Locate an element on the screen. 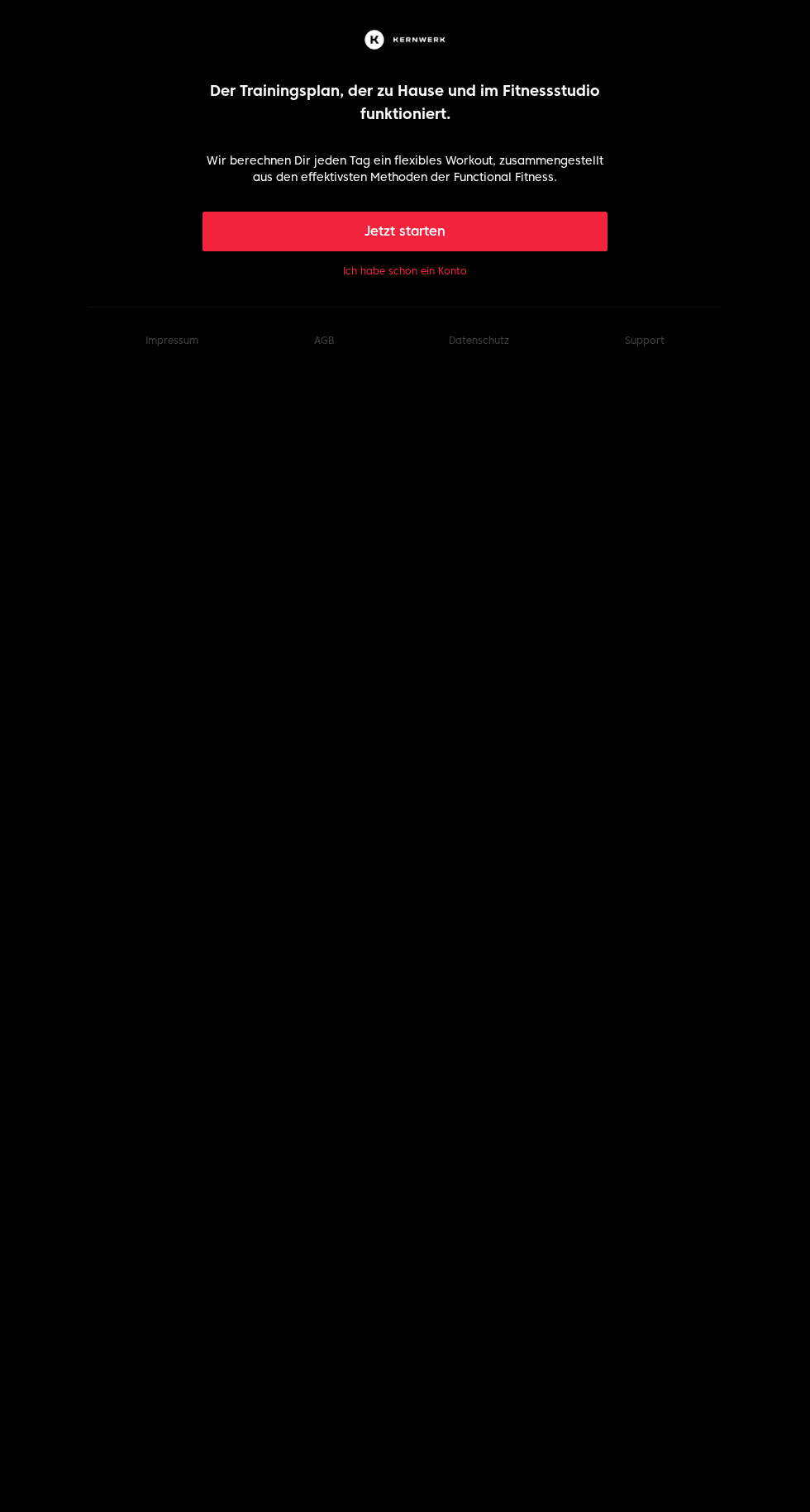  p: Wir berechnen Dir jeden Tag ein flexibles Workout, zusammengestellt aus den effektivsten Methoden... is located at coordinates (405, 169).